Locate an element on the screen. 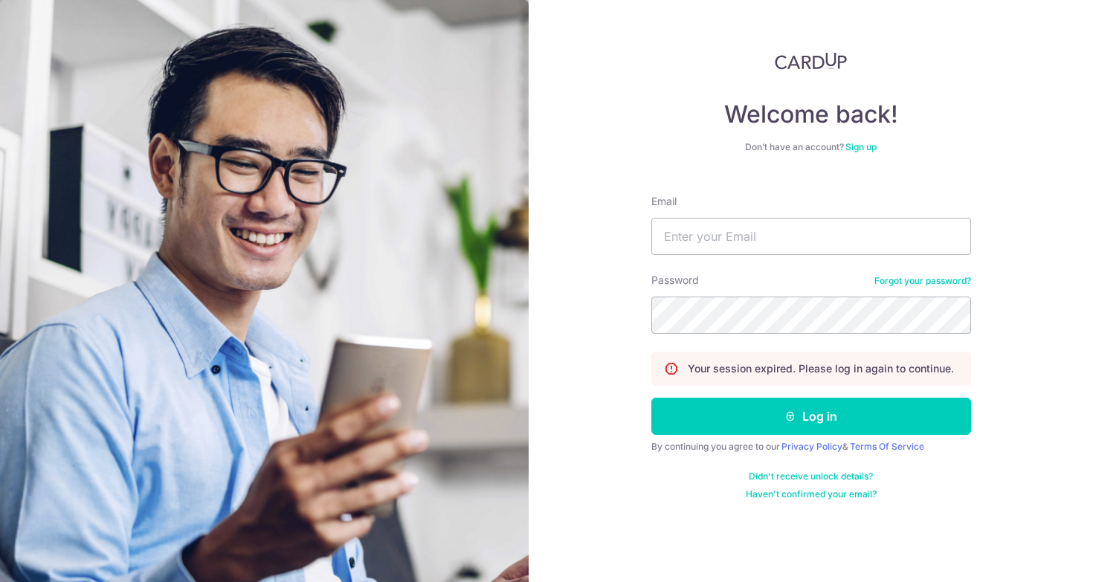 The height and width of the screenshot is (582, 1093). h4: Welcome back! is located at coordinates (811, 114).